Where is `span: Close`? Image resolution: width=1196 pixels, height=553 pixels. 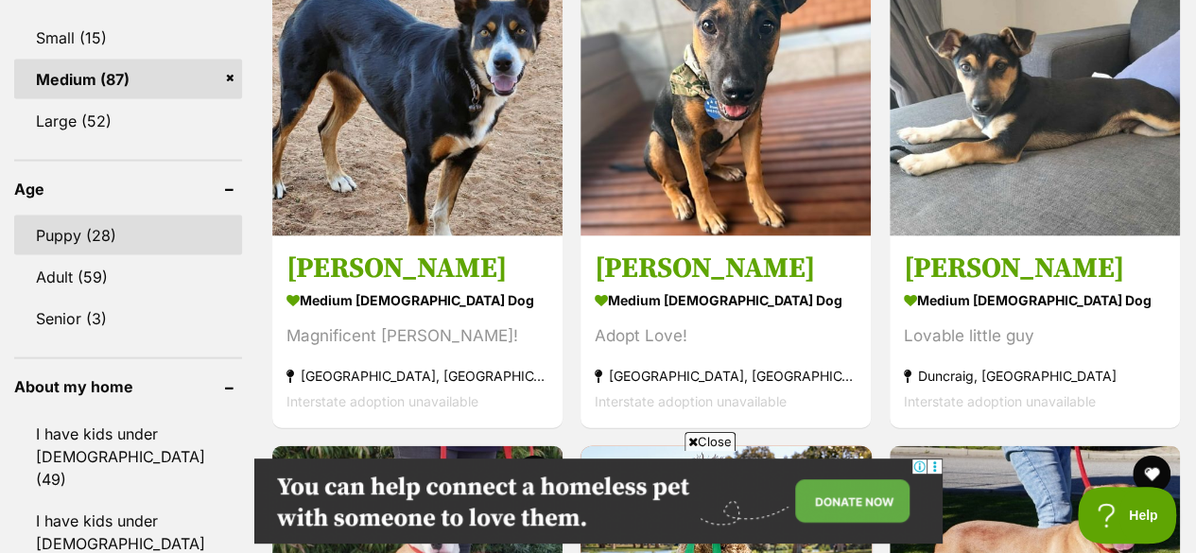 span: Close is located at coordinates (710, 442).